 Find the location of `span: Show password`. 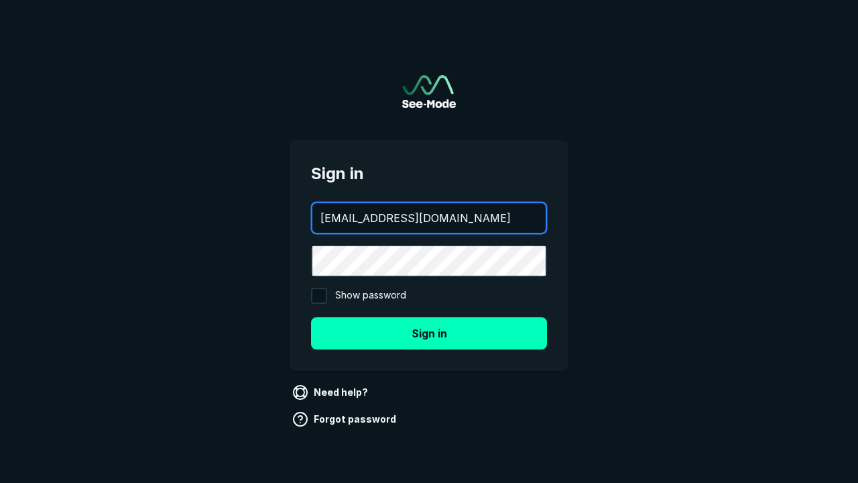

span: Show password is located at coordinates (371, 296).